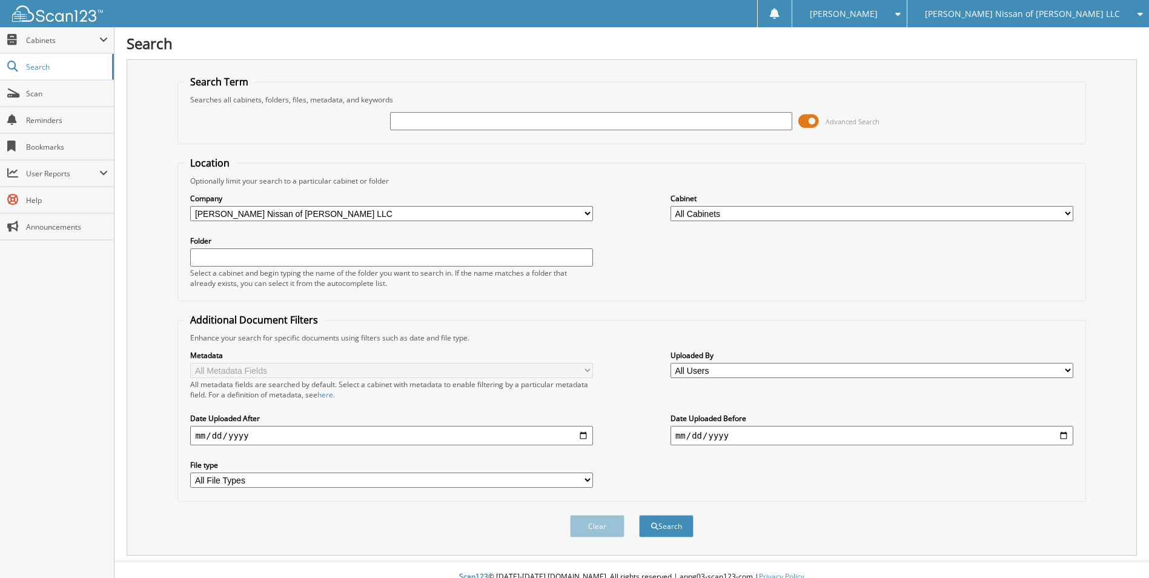 Image resolution: width=1149 pixels, height=578 pixels. I want to click on legend: Additional Document Filters, so click(254, 320).